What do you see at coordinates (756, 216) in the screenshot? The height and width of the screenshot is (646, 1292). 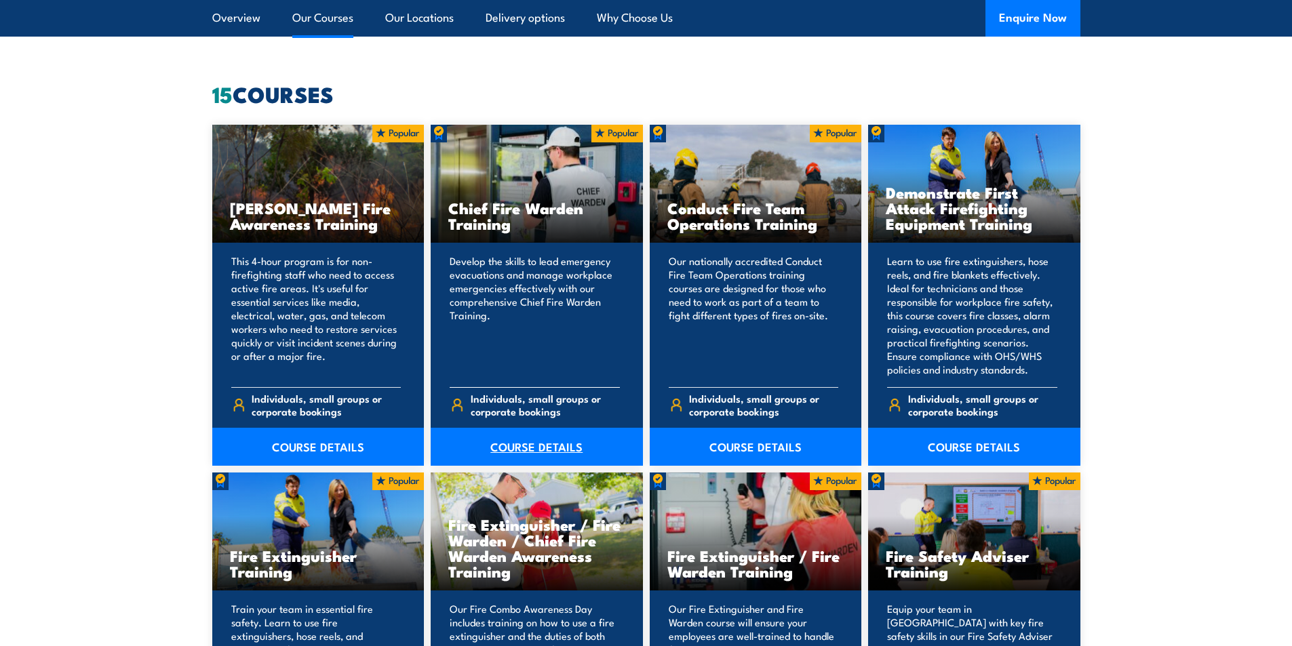 I see `h3: Conduct Fire Team Operations Training` at bounding box center [756, 216].